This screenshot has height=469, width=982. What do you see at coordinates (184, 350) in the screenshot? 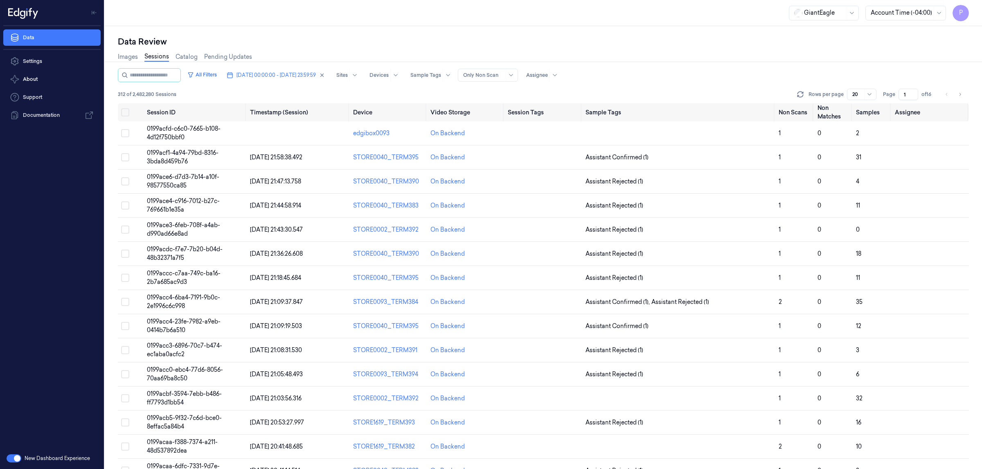
I see `span: 0199acc3-6896-70c7-b474-ec1aba0acfc2` at bounding box center [184, 350].